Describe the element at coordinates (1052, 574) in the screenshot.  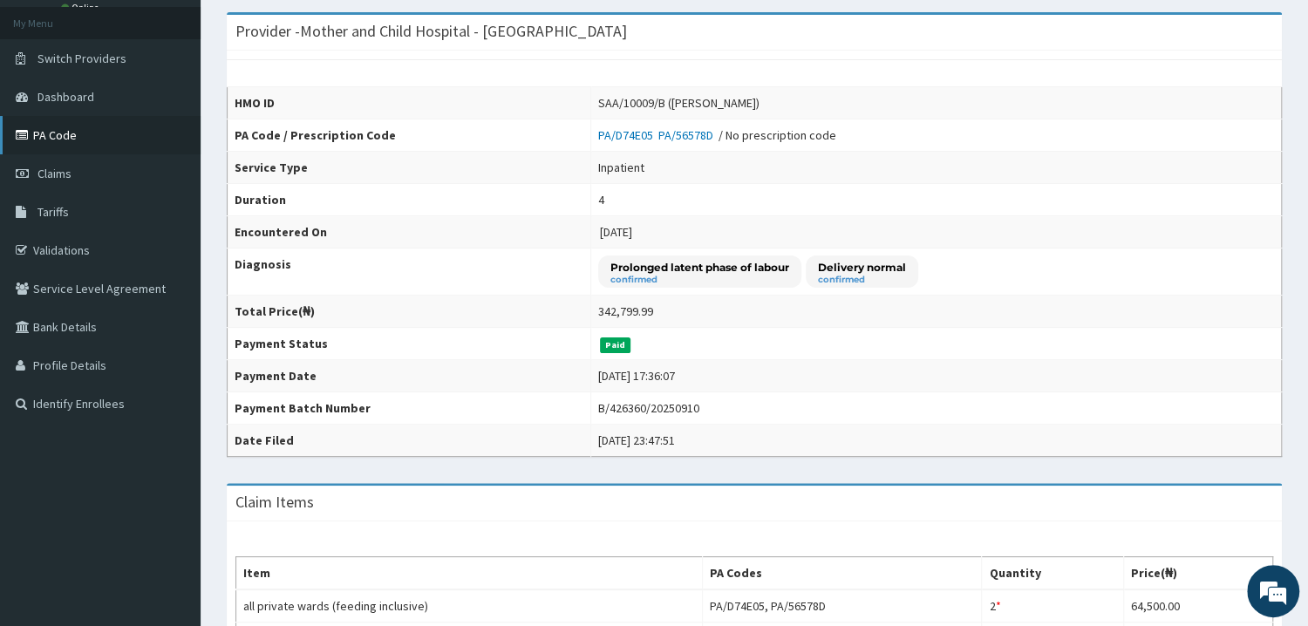
I see `th: Quantity` at that location.